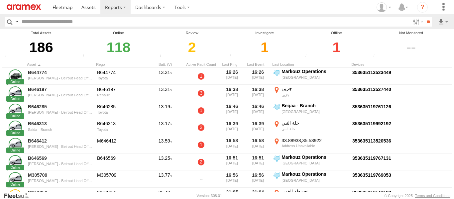  What do you see at coordinates (265, 47) in the screenshot?
I see `div: Click to filter by Investigate` at bounding box center [265, 47].